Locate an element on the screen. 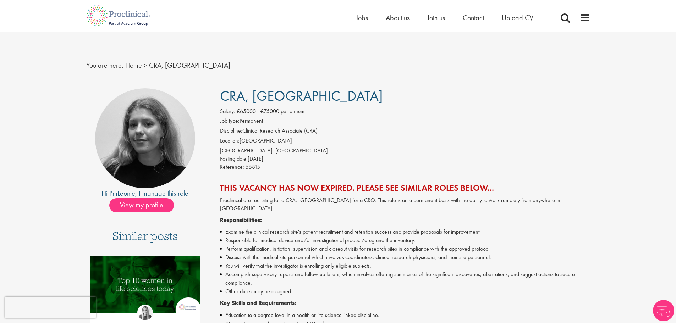 The height and width of the screenshot is (323, 676). span: About us is located at coordinates (397, 18).